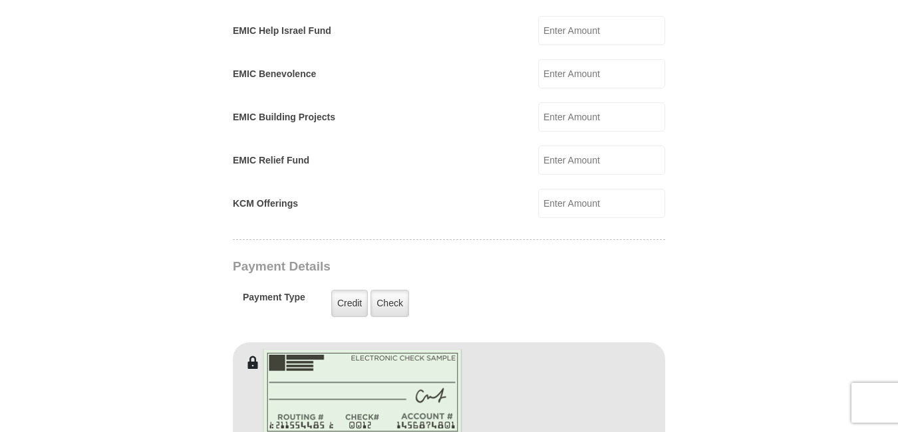  Describe the element at coordinates (349, 303) in the screenshot. I see `label: Credit` at that location.